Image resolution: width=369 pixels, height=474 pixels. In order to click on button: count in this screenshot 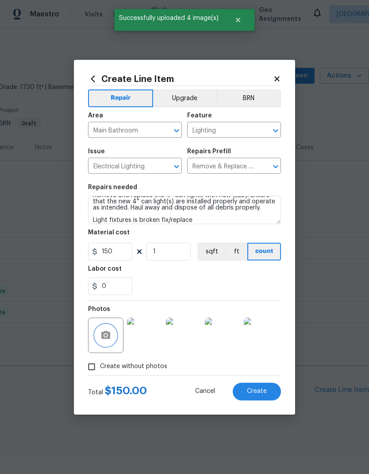, I will do `click(264, 252)`.